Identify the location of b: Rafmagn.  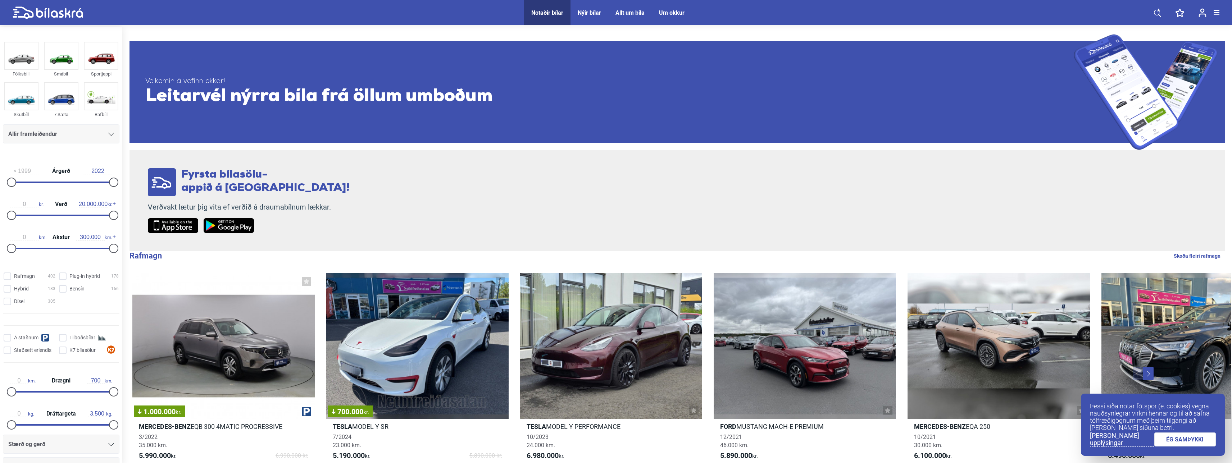
(146, 256).